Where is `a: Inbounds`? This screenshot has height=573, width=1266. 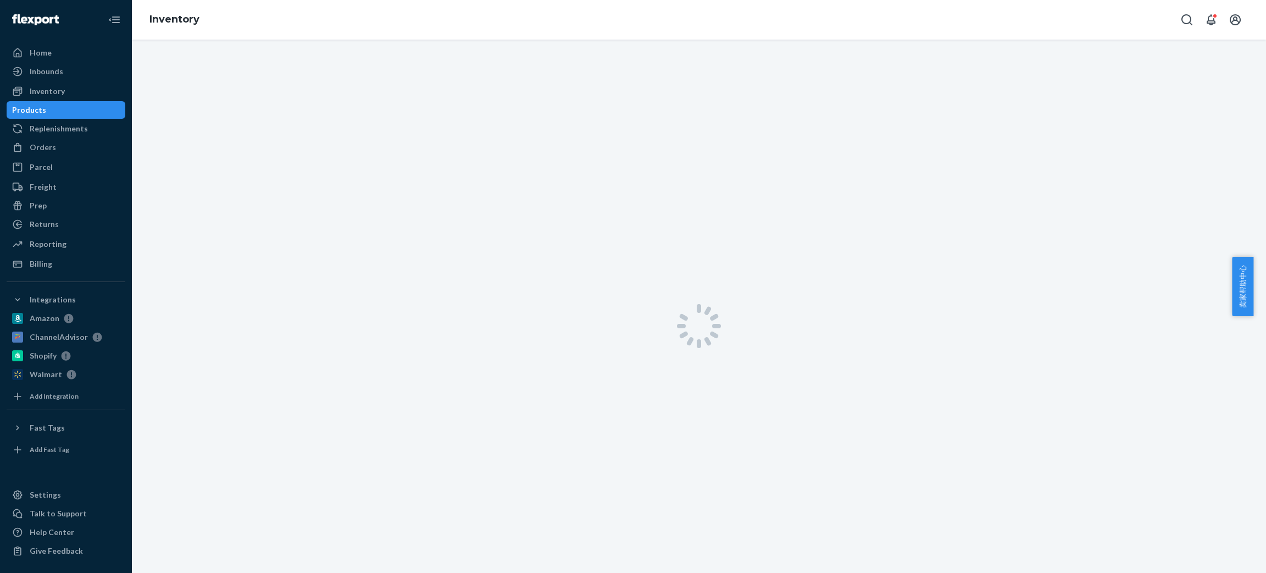 a: Inbounds is located at coordinates (66, 71).